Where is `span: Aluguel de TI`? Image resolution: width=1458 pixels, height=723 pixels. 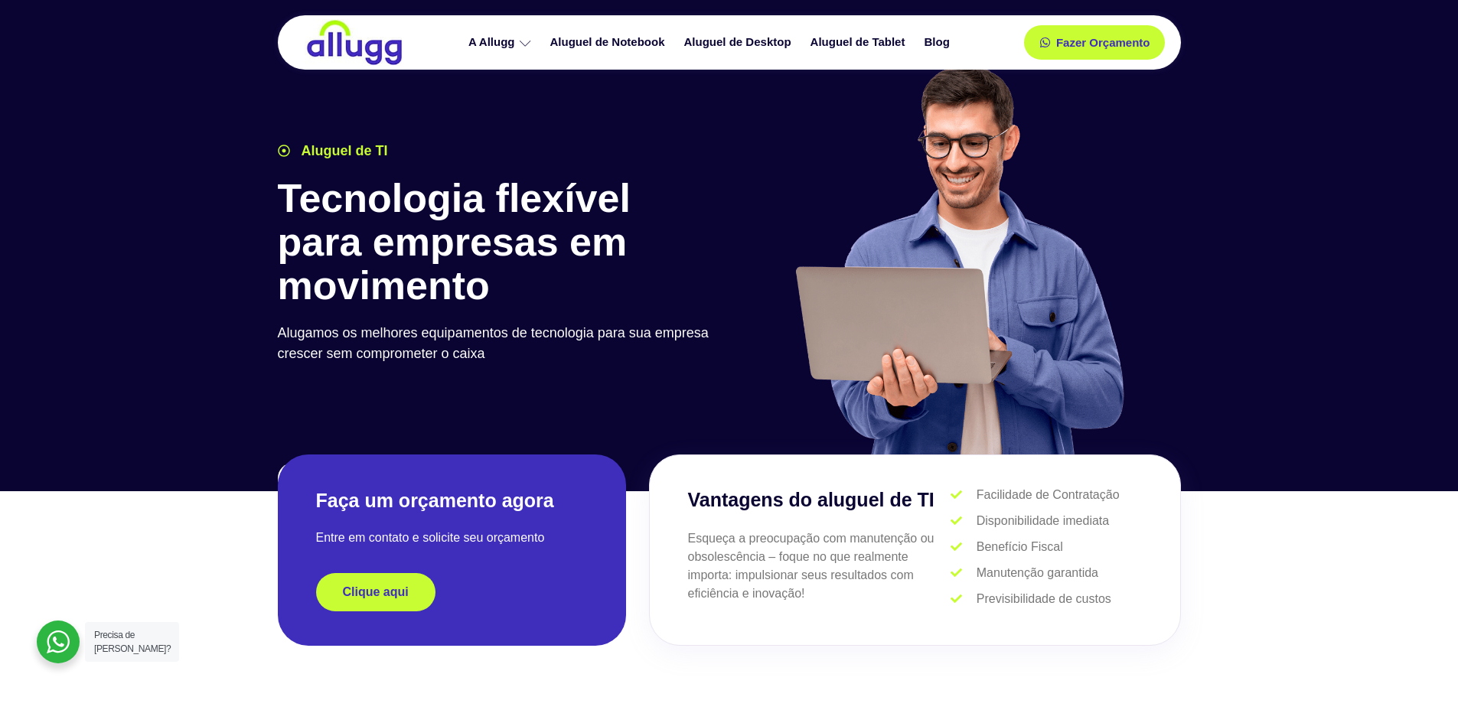 span: Aluguel de TI is located at coordinates (343, 151).